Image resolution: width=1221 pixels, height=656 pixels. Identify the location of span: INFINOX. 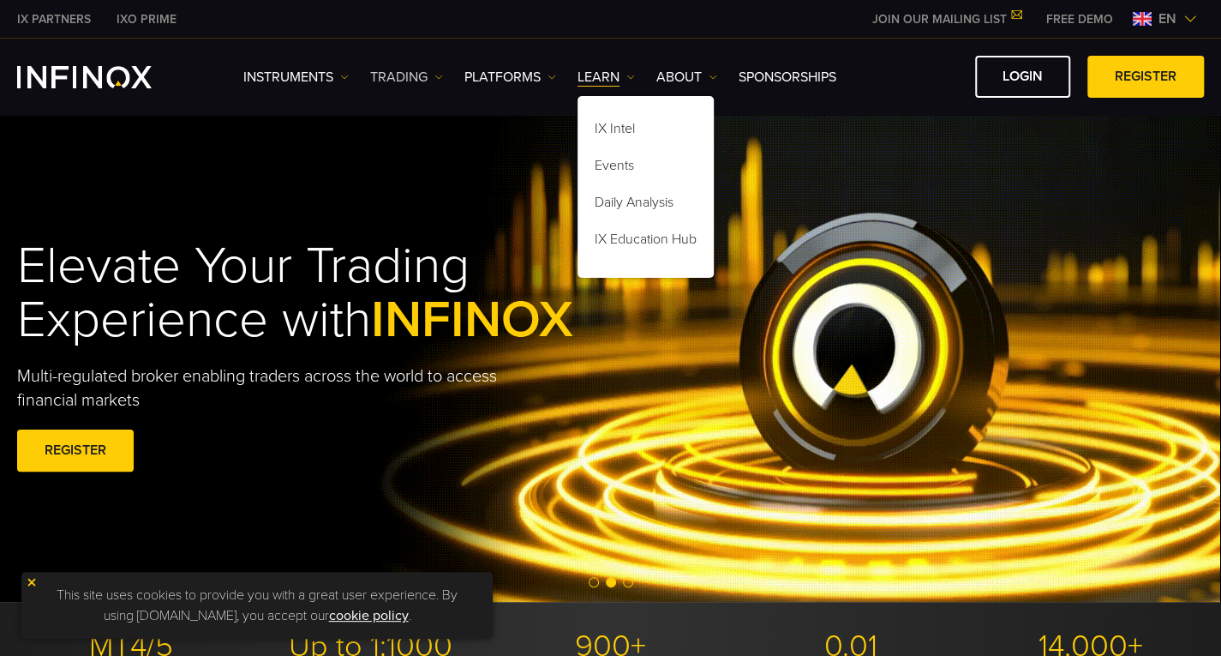
(472, 320).